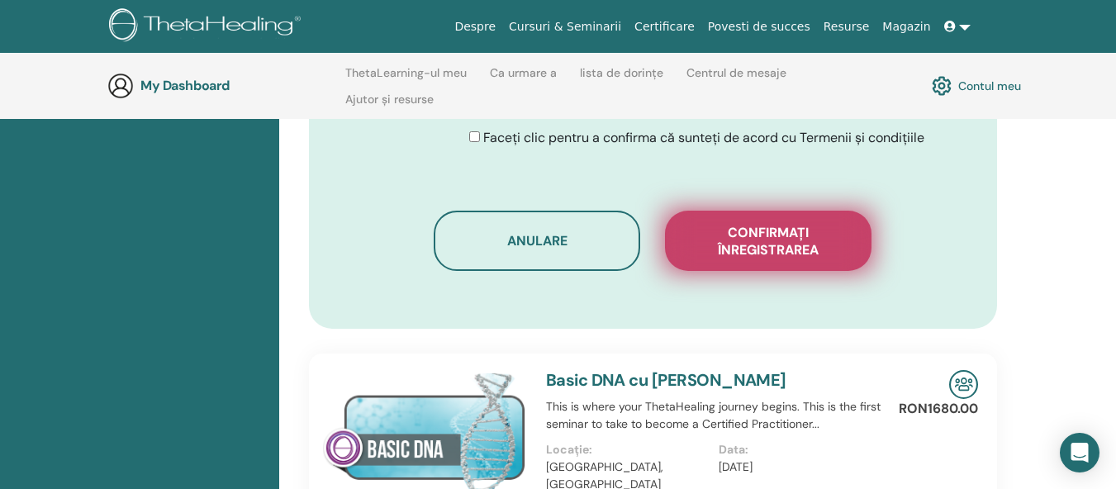 This screenshot has width=1116, height=489. I want to click on button: Anulare, so click(537, 240).